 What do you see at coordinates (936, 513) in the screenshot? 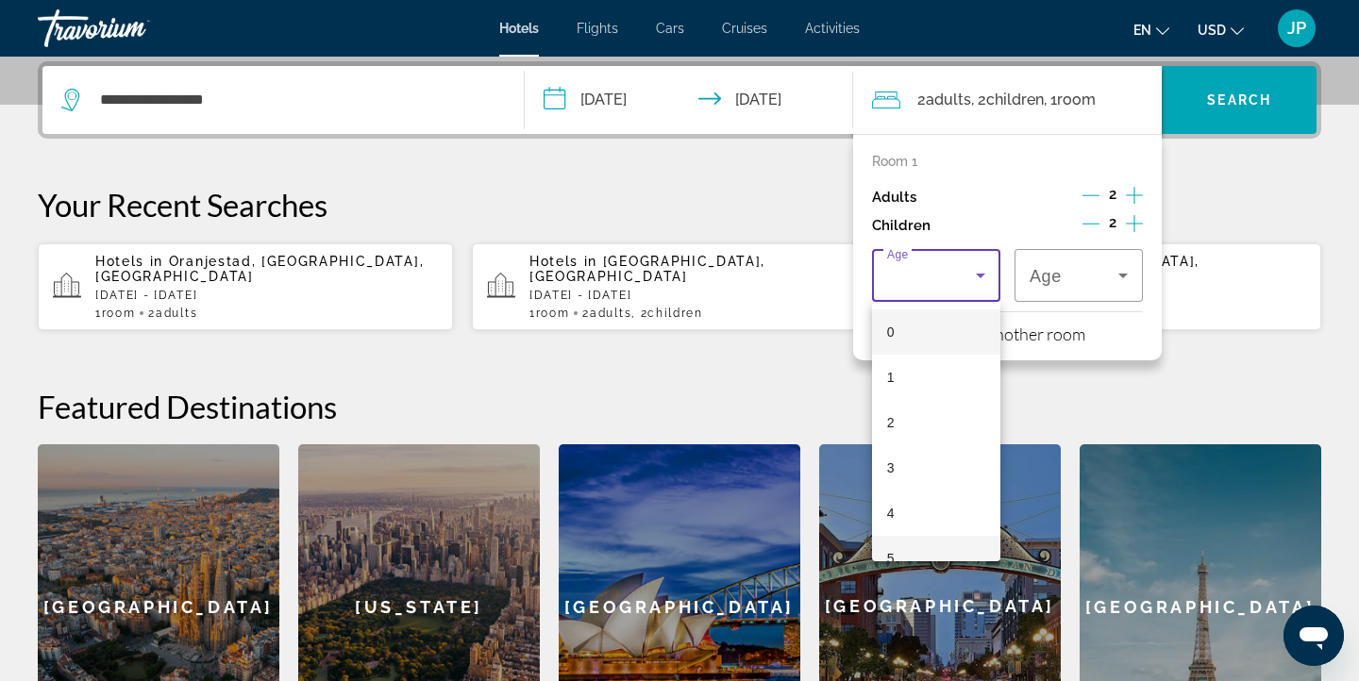
I see `mat-option: 4 years old` at bounding box center [936, 513].